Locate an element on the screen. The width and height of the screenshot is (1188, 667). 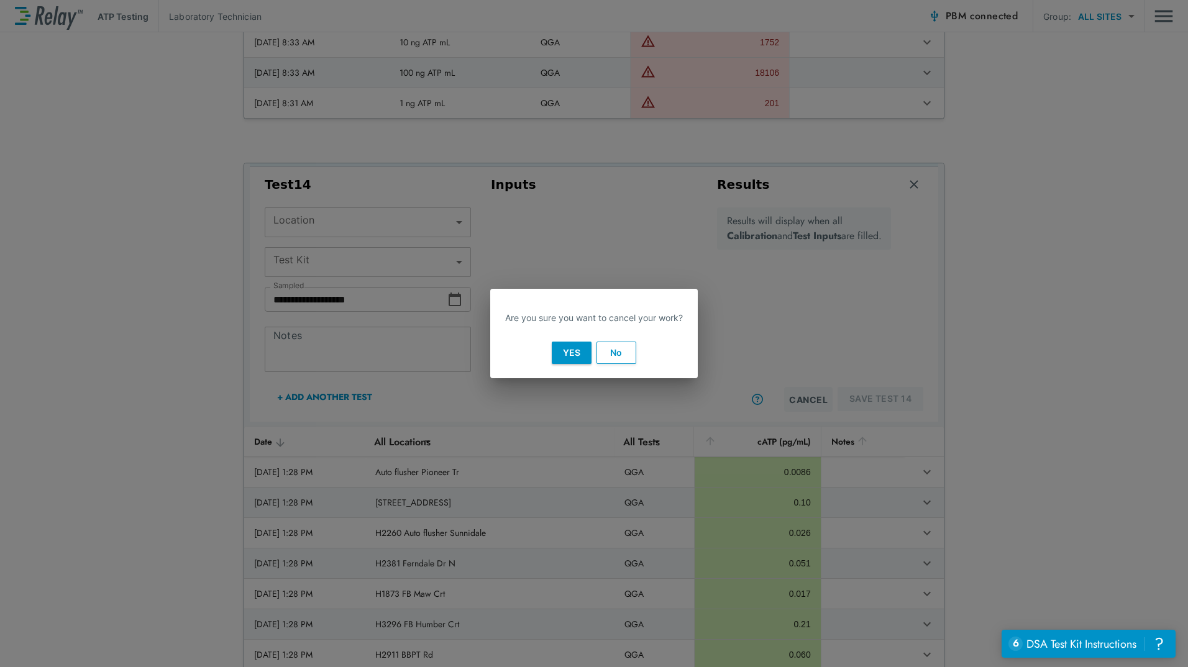
button: Yes is located at coordinates (571, 353).